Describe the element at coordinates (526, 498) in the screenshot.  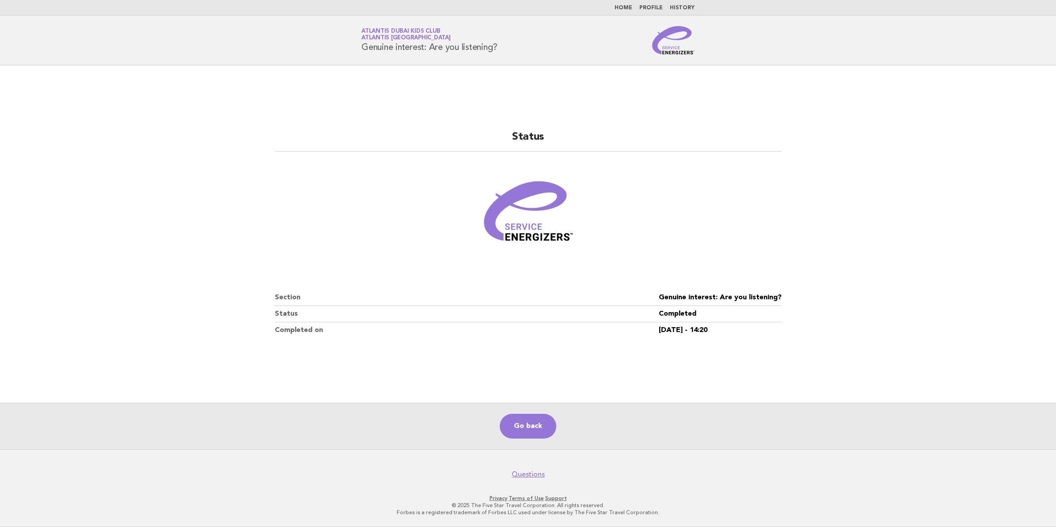
I see `a: Terms of Use` at that location.